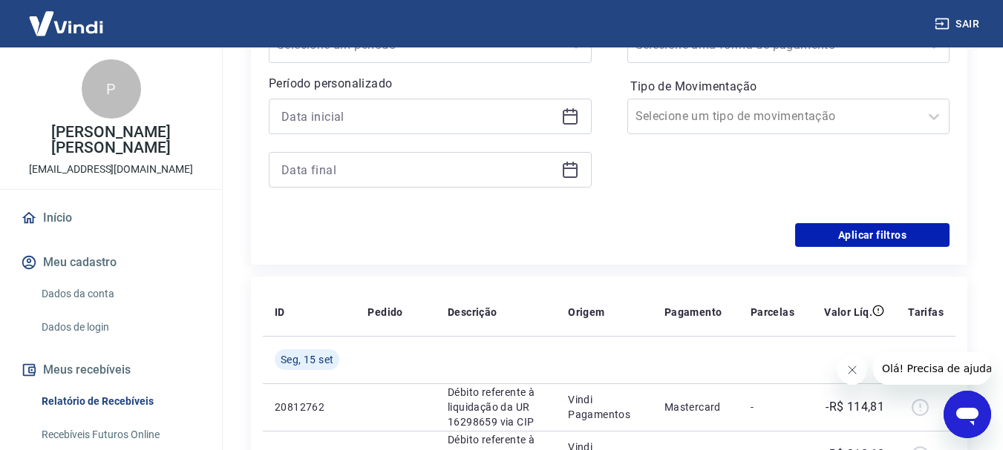 The image size is (1003, 450). What do you see at coordinates (958, 24) in the screenshot?
I see `button: Sair` at bounding box center [958, 24].